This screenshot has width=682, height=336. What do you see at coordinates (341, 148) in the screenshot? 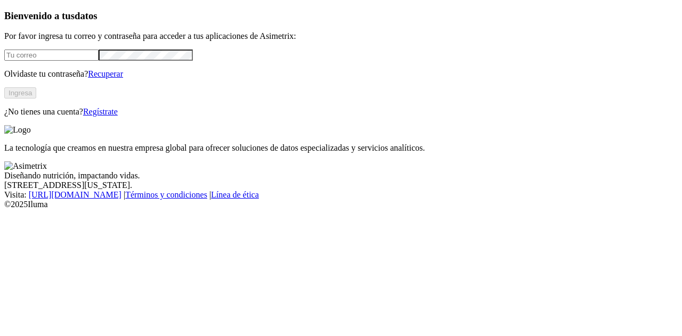
I see `p: La tecnología que creamos en nuestra empresa global para ofrecer soluciones de datos especializad...` at bounding box center [341, 148].